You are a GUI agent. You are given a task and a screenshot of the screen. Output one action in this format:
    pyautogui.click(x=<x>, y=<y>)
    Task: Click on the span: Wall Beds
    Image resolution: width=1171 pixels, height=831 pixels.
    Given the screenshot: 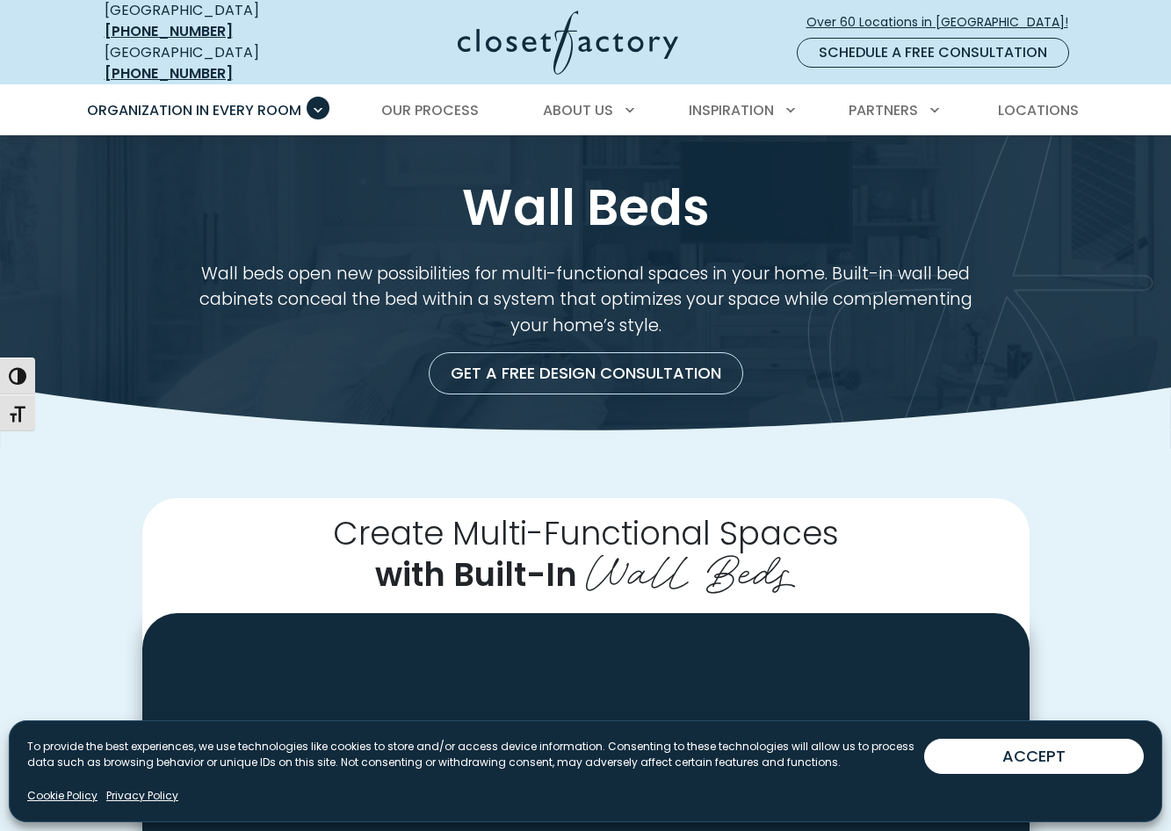 What is the action you would take?
    pyautogui.click(x=691, y=568)
    